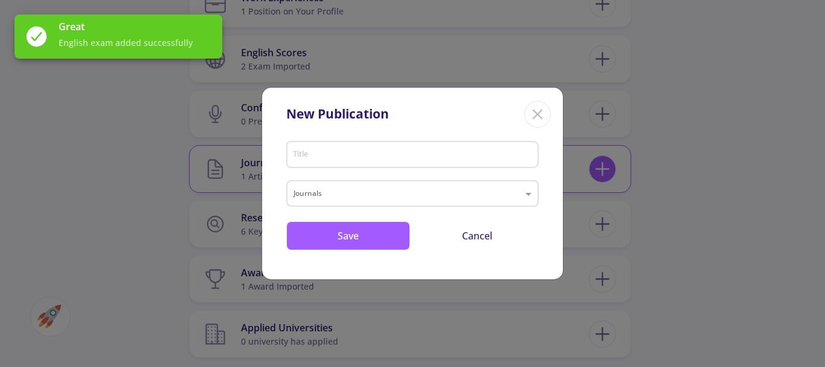  Describe the element at coordinates (348, 236) in the screenshot. I see `button: Save` at that location.